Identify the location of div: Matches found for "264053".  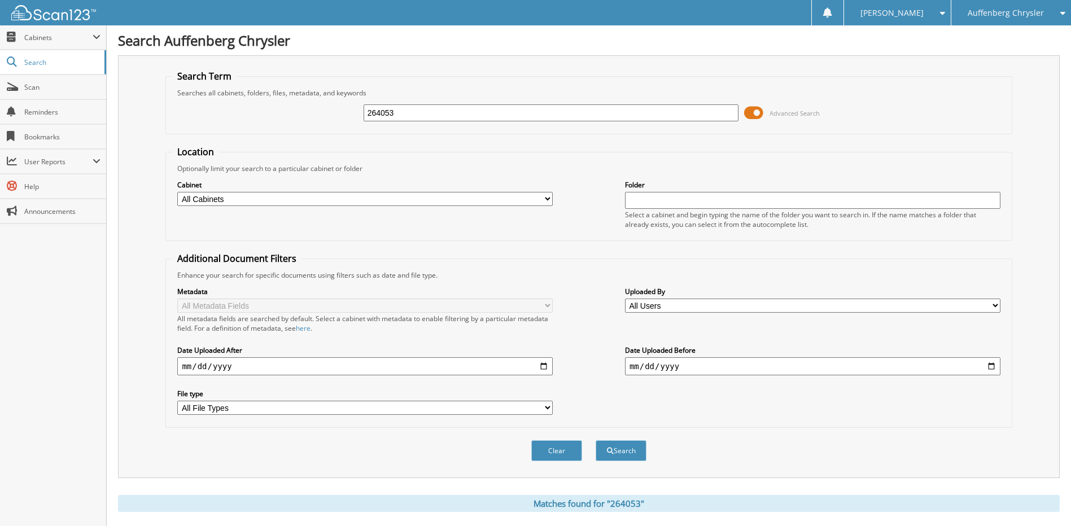
(589, 504).